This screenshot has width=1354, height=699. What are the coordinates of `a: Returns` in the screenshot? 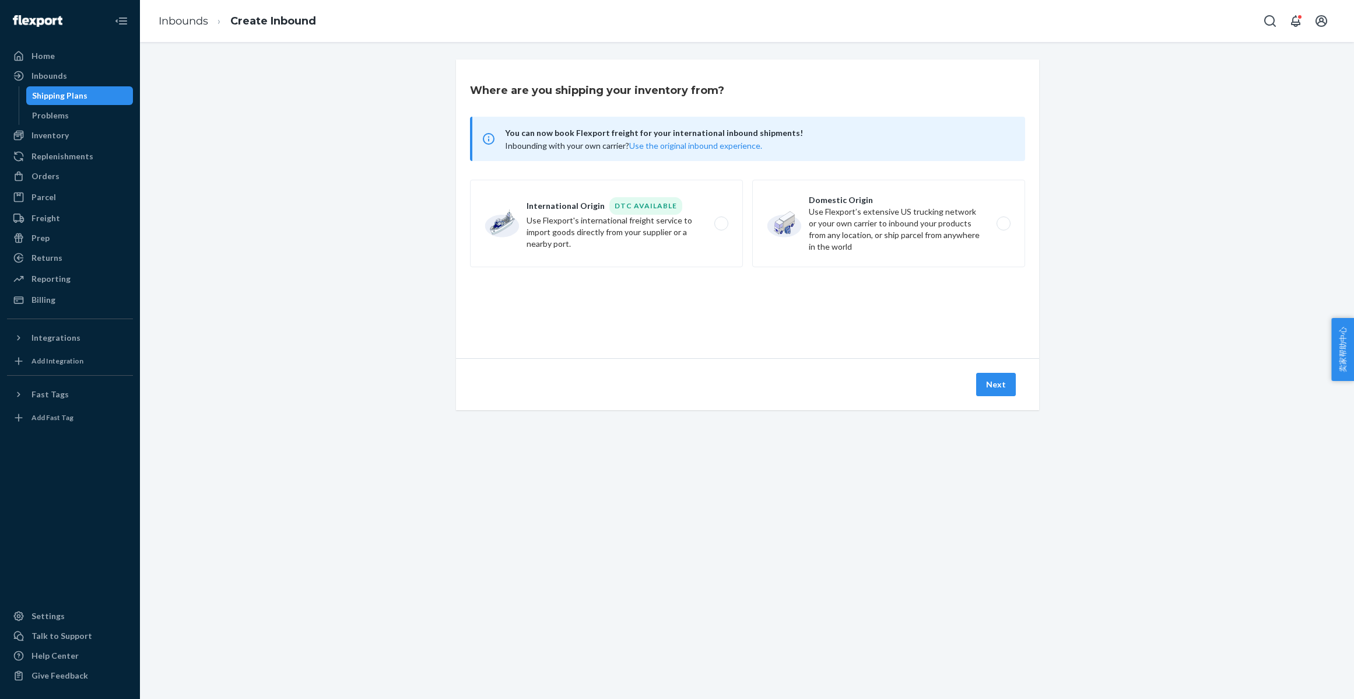 It's located at (70, 258).